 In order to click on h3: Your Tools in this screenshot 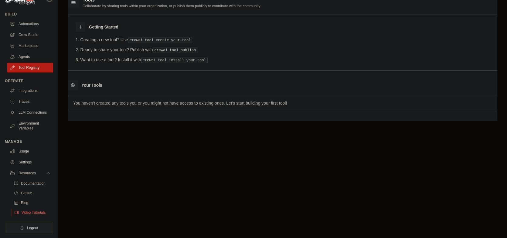, I will do `click(92, 85)`.